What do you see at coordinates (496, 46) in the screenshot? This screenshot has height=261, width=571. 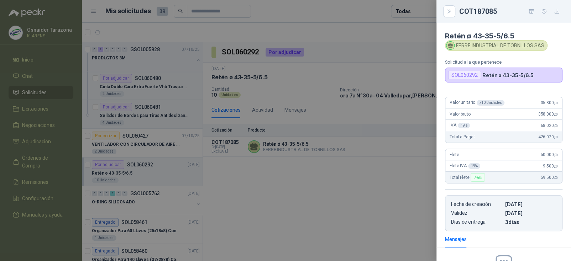 I see `div: FERRE INDUSTRIAL DE TORNILLOS SAS` at bounding box center [496, 46].